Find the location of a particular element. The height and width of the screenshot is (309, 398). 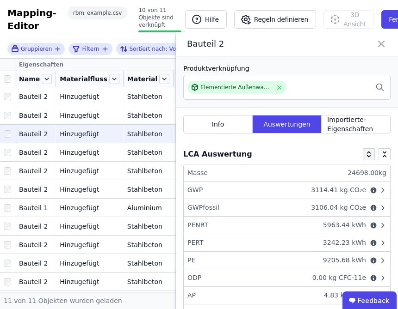

div: 0.00 is located at coordinates (339, 278).